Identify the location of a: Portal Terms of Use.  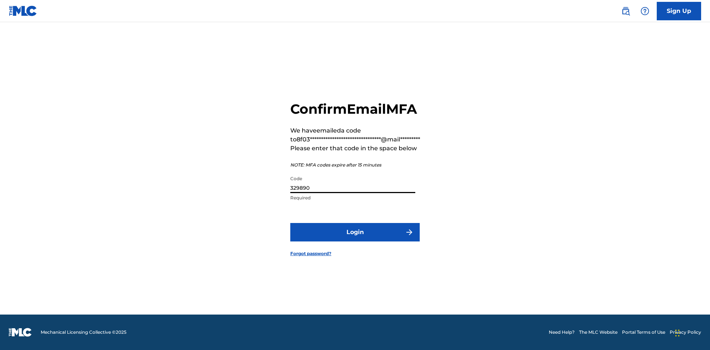
(643, 333).